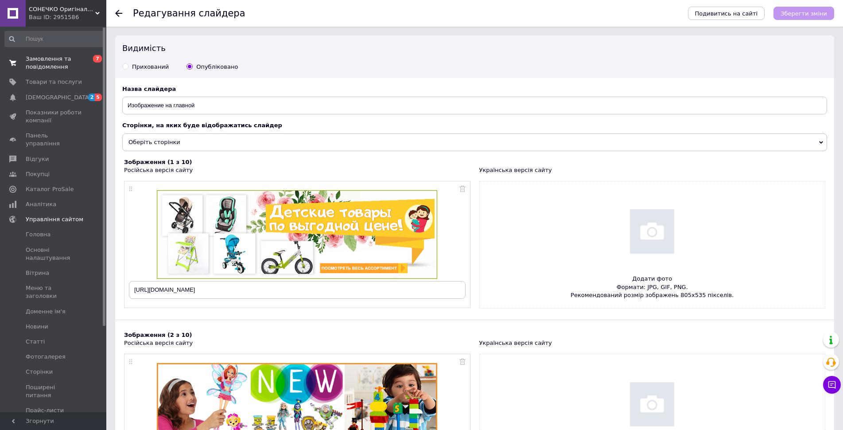  Describe the element at coordinates (39, 372) in the screenshot. I see `span: Сторінки` at that location.